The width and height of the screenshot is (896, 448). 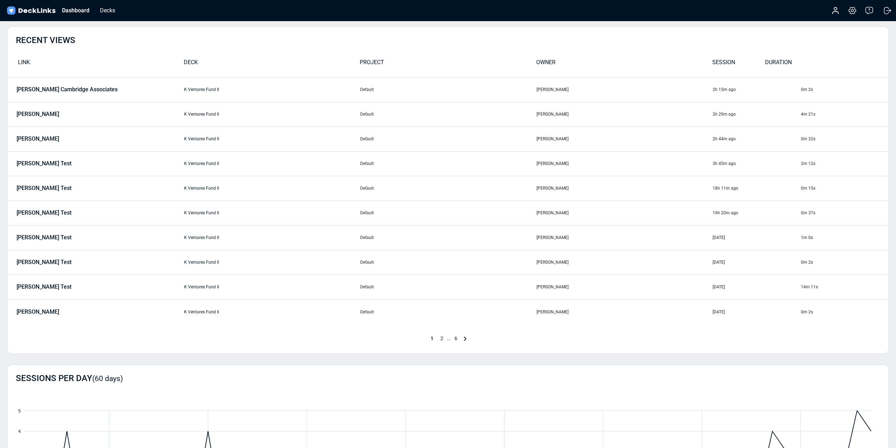 What do you see at coordinates (792, 64) in the screenshot?
I see `div: DURATION` at bounding box center [792, 64].